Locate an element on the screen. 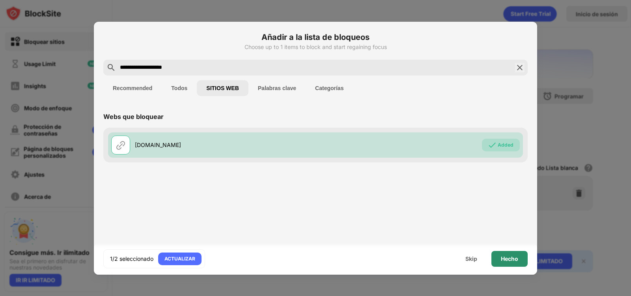 The height and width of the screenshot is (296, 631). div: ACTUALIZAR is located at coordinates (180, 258).